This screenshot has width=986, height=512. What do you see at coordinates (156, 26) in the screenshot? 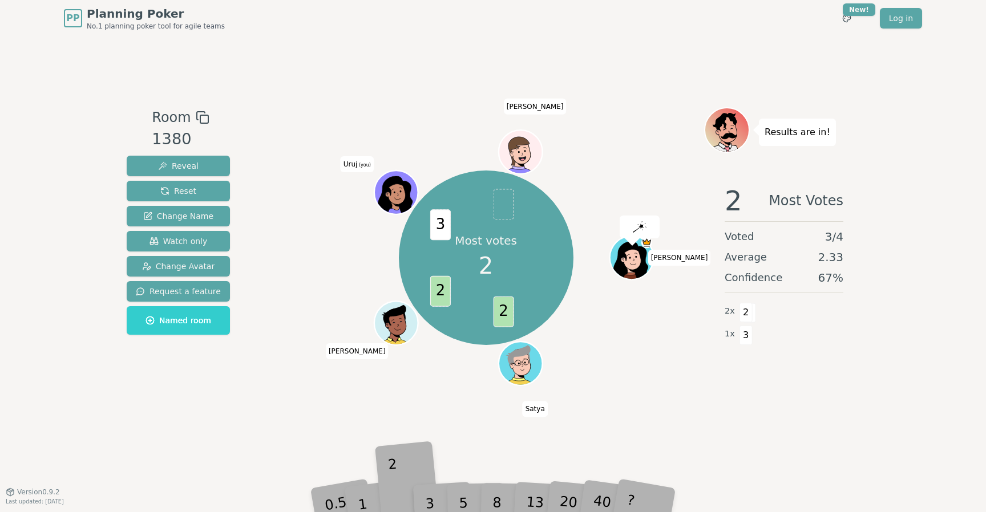
I see `span: No.1 planning poker tool for agile teams` at bounding box center [156, 26].